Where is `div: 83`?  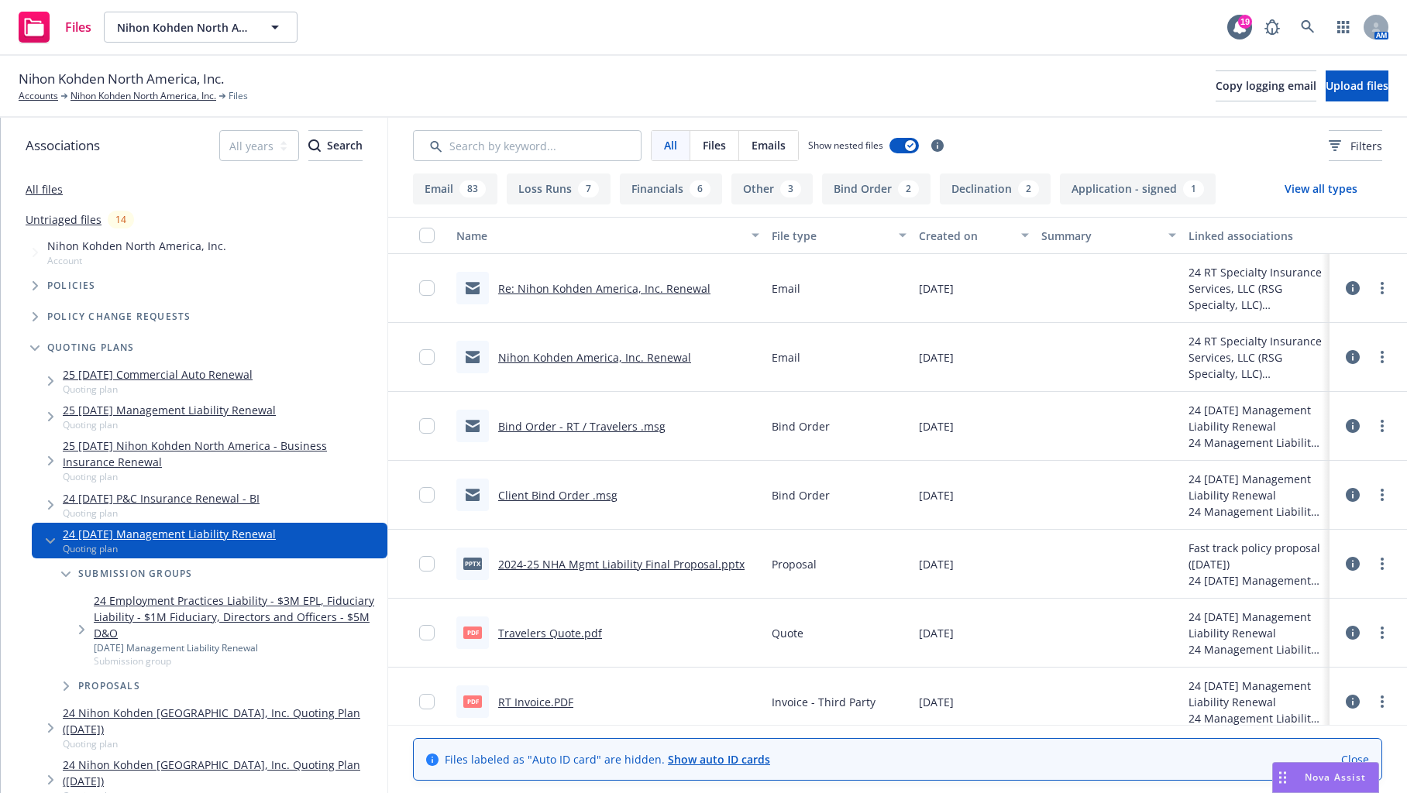
div: 83 is located at coordinates (473, 189).